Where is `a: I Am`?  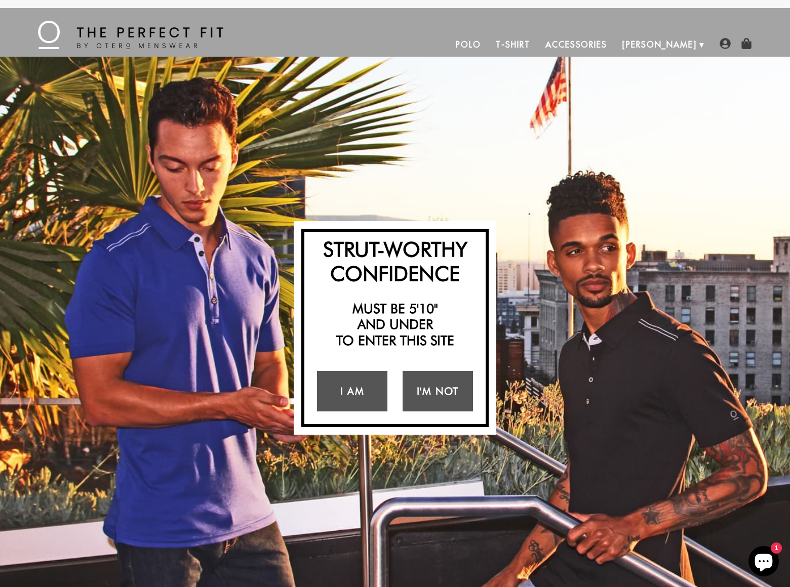 a: I Am is located at coordinates (352, 391).